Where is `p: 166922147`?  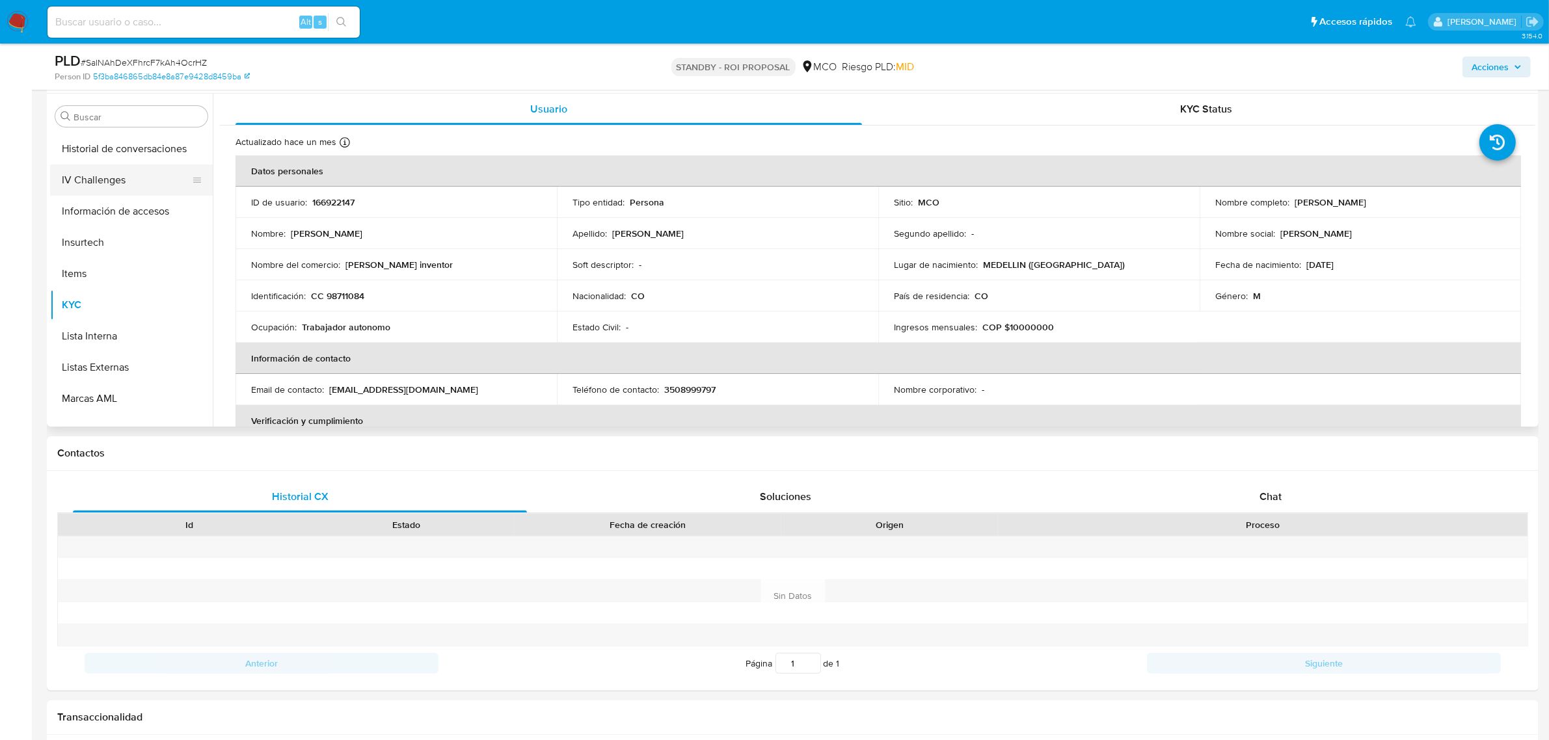
p: 166922147 is located at coordinates (333, 202).